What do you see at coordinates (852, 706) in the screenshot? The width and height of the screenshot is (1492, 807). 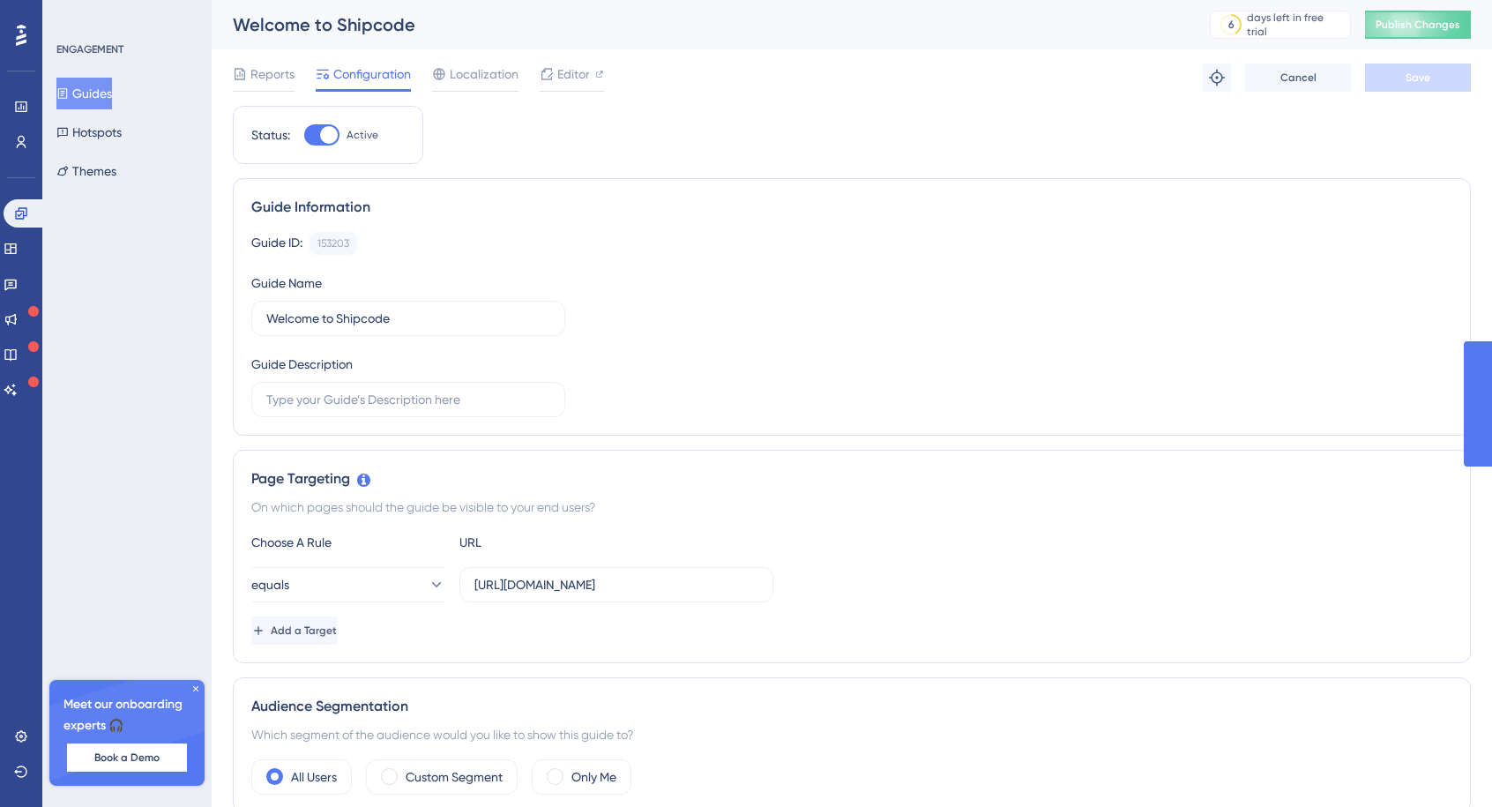 I see `div: Audience Segmentation` at bounding box center [852, 706].